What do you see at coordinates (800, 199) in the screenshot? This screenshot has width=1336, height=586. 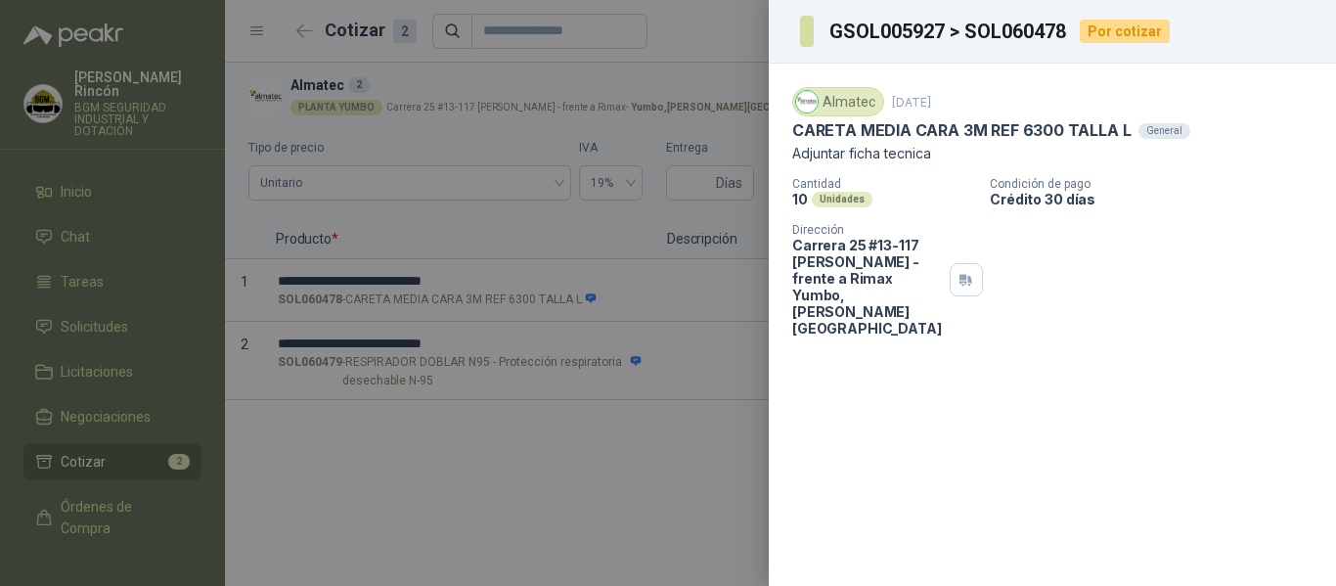 I see `p: 10` at bounding box center [800, 199].